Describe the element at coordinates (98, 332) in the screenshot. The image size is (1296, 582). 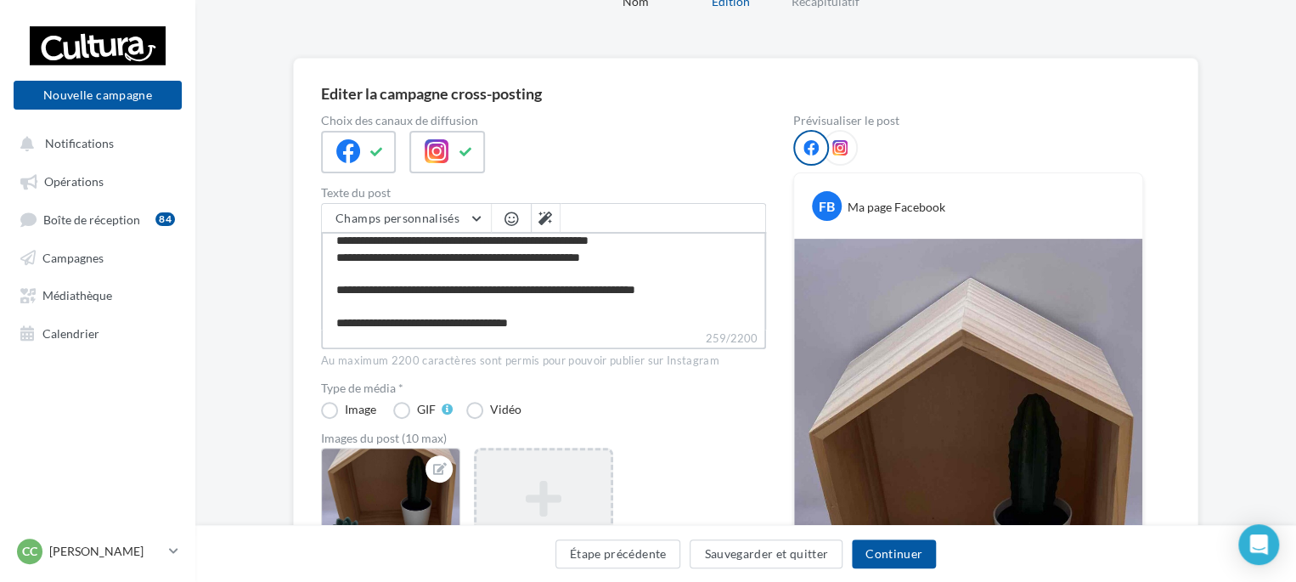
I see `a: Calendrier` at that location.